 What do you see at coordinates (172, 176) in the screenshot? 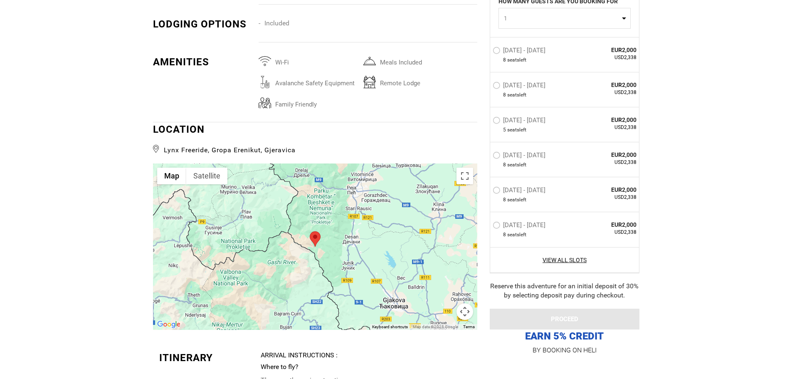
I see `button: Show street map` at bounding box center [172, 176].